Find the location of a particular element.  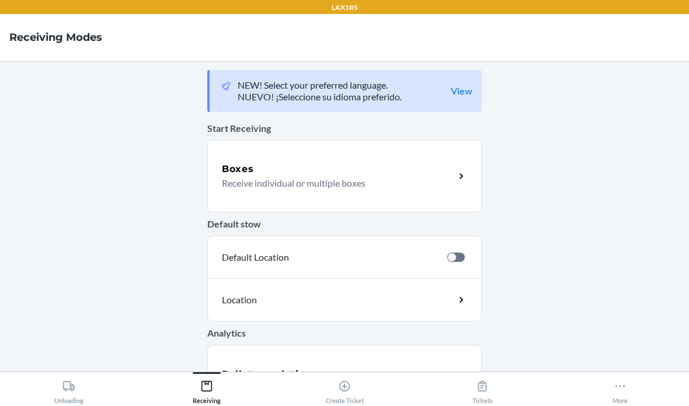

p: Analytics is located at coordinates (344, 333).